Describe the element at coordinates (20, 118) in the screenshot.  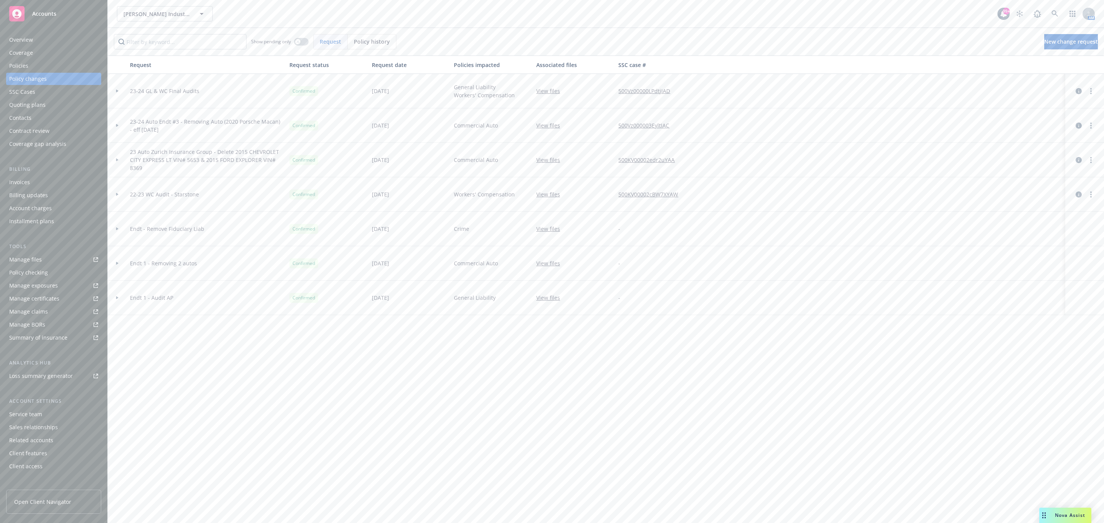
I see `div: Contacts` at that location.